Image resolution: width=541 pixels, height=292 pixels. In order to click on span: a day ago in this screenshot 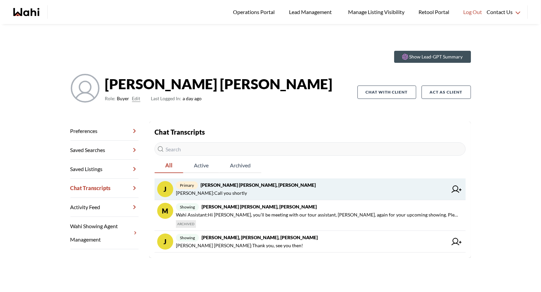, I will do `click(177, 99)`.